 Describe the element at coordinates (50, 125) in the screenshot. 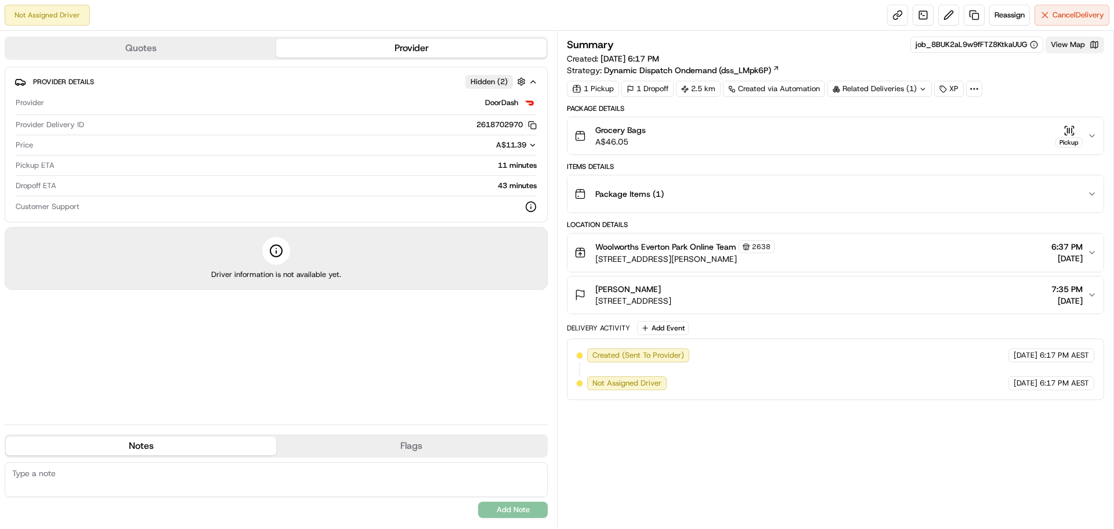

I see `span: Provider Delivery ID` at that location.